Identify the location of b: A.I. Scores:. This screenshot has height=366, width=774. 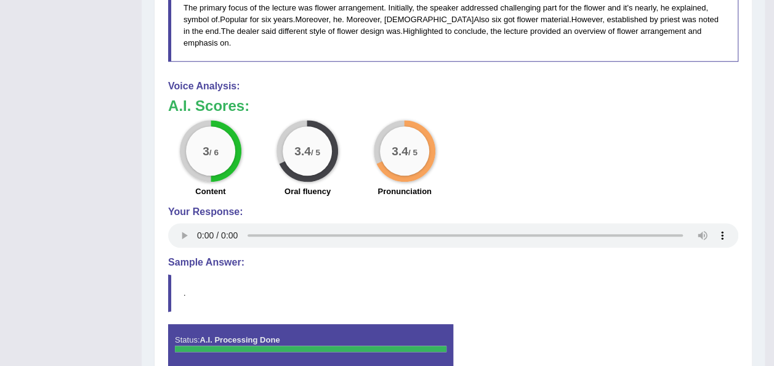
(209, 105).